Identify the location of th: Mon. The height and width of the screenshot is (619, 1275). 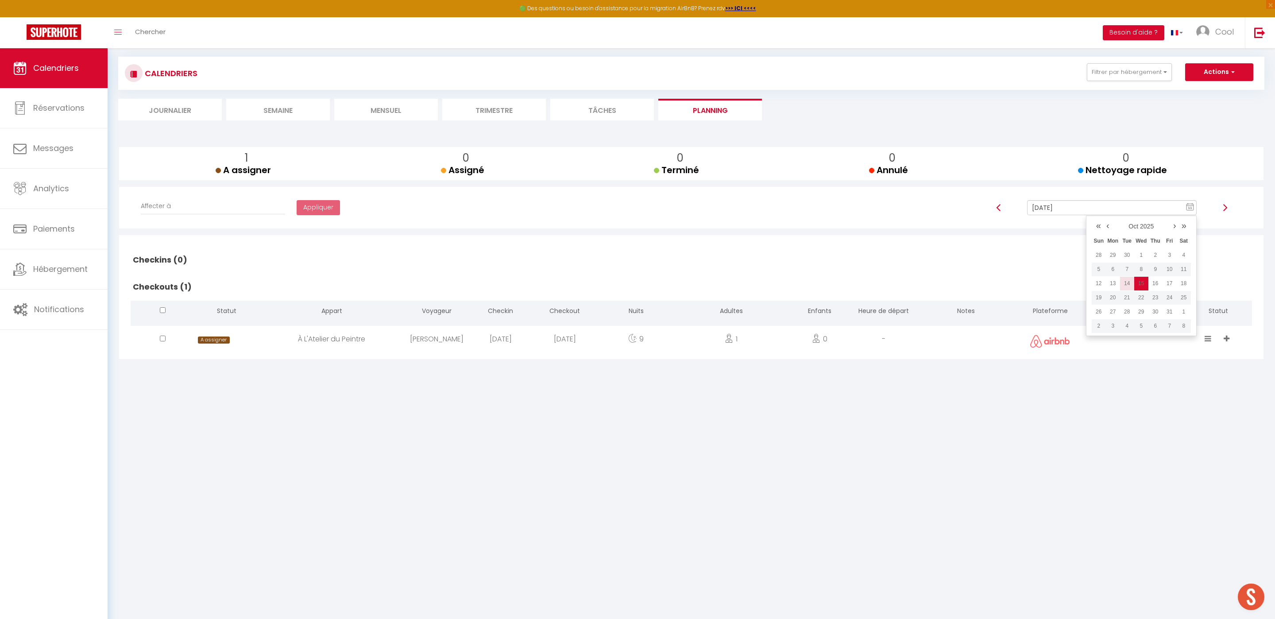
(1113, 241).